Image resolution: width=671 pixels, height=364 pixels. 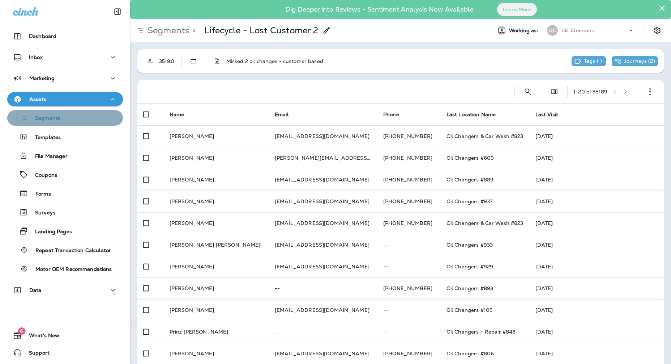 What do you see at coordinates (65, 78) in the screenshot?
I see `button: Marketing` at bounding box center [65, 78].